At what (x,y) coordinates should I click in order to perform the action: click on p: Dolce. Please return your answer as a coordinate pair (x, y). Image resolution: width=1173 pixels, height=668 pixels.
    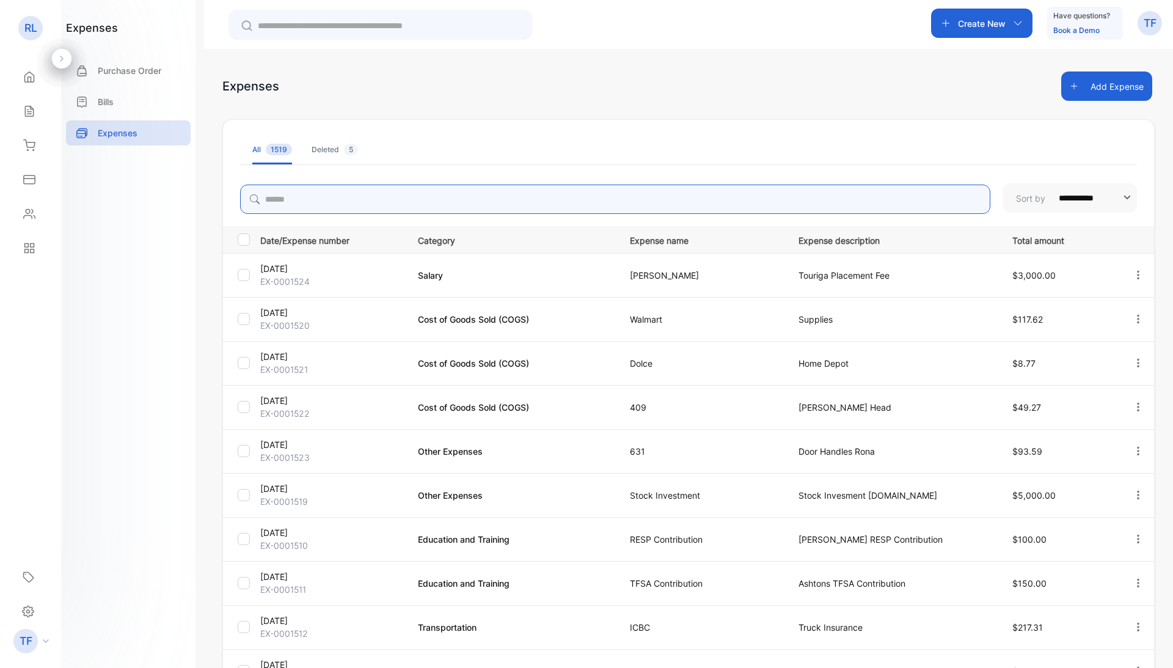
    Looking at the image, I should click on (702, 363).